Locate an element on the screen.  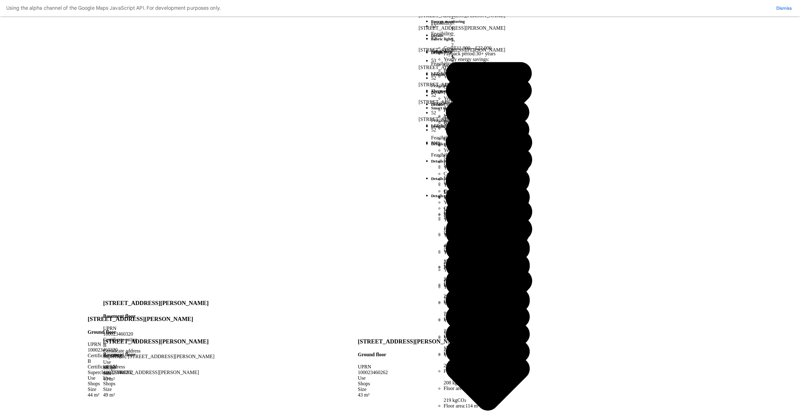
li: Yearly energy savings: is located at coordinates (488, 250).